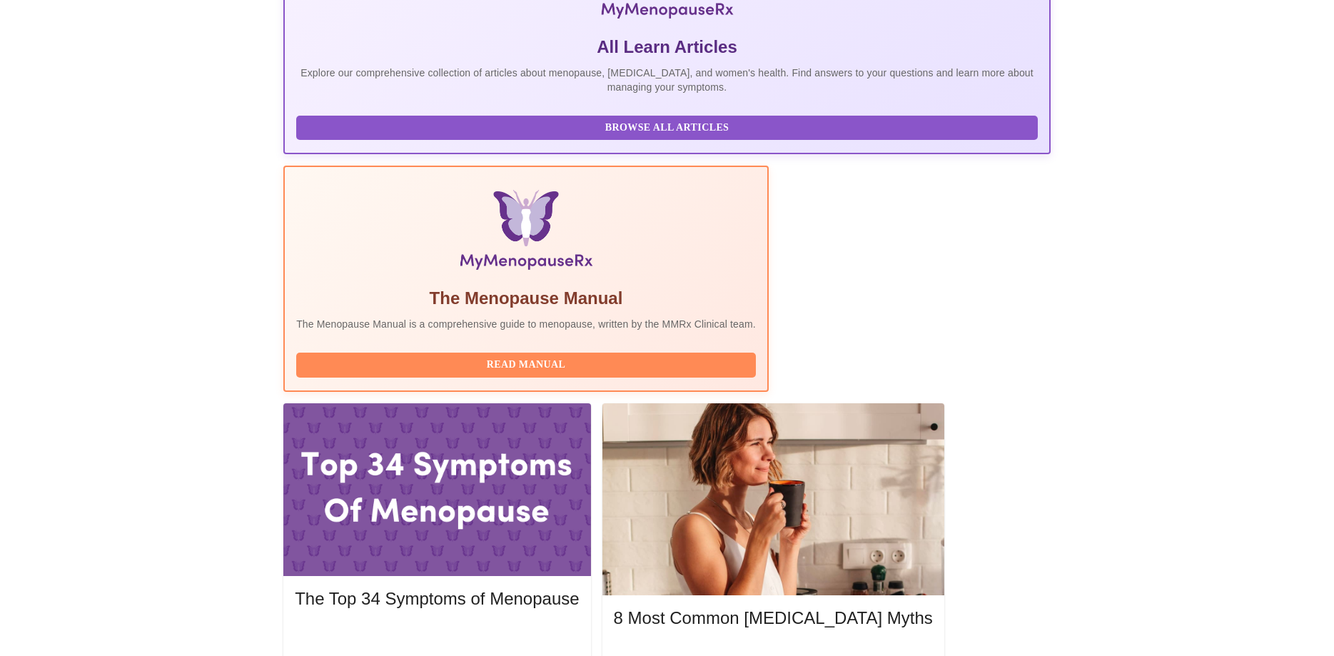 The height and width of the screenshot is (656, 1334). What do you see at coordinates (526, 298) in the screenshot?
I see `h5: The Menopause Manual` at bounding box center [526, 298].